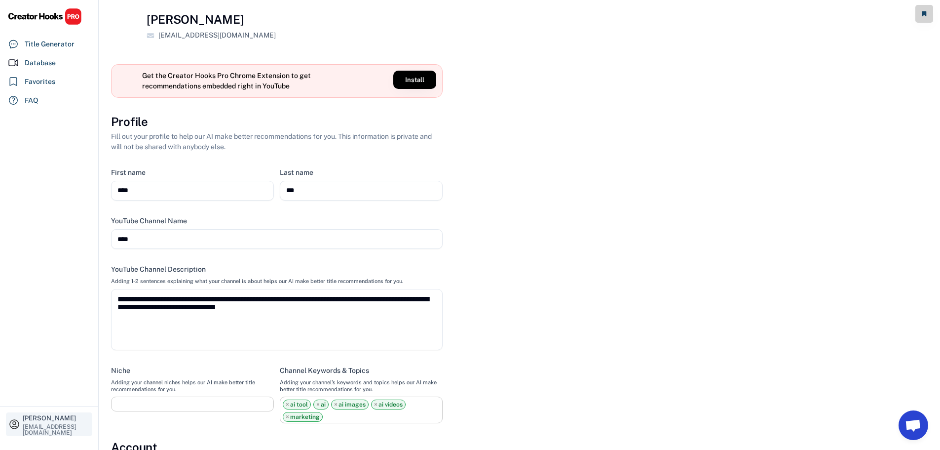 Image resolution: width=940 pixels, height=450 pixels. What do you see at coordinates (38, 20) in the screenshot?
I see `div: v 4.0.24` at bounding box center [38, 20].